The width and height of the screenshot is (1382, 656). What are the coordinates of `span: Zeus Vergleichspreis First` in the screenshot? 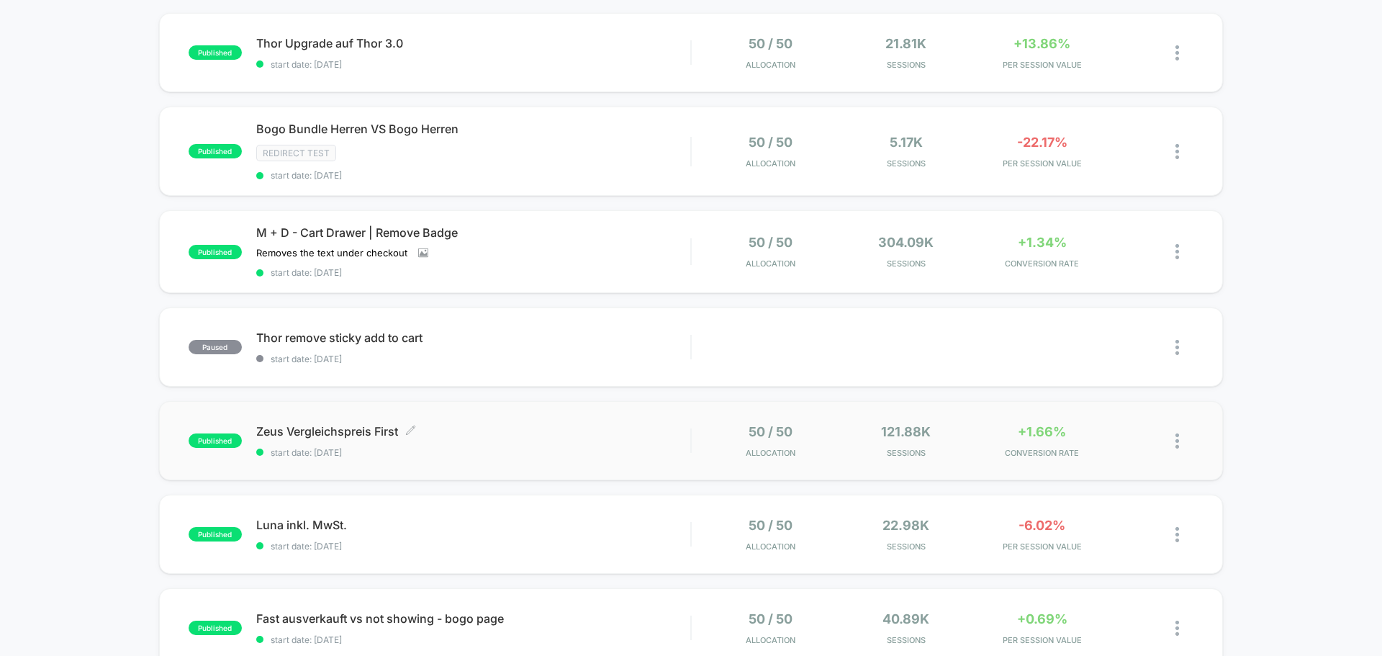 It's located at (473, 431).